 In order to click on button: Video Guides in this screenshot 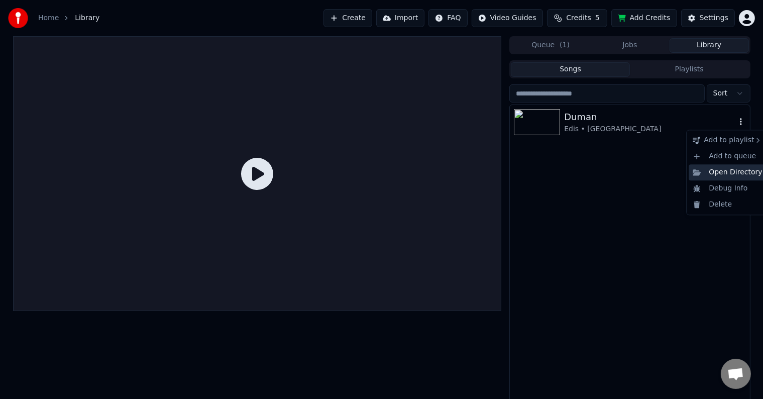, I will do `click(508, 18)`.